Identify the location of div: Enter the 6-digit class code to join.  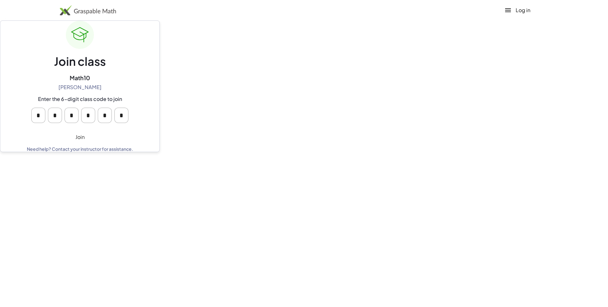
(80, 99).